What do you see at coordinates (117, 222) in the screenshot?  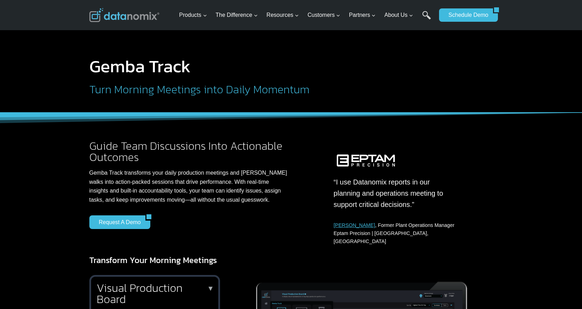 I see `a: Request a Demo` at bounding box center [117, 222].